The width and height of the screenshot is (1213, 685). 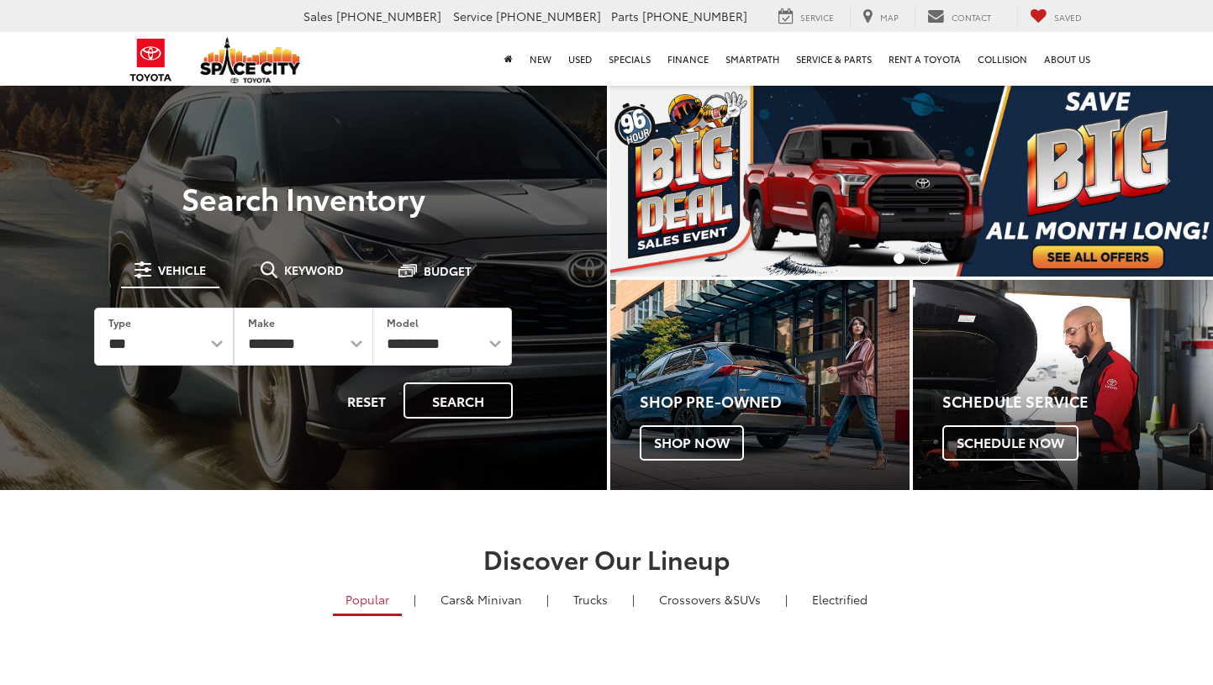 I want to click on a: Specials, so click(x=630, y=59).